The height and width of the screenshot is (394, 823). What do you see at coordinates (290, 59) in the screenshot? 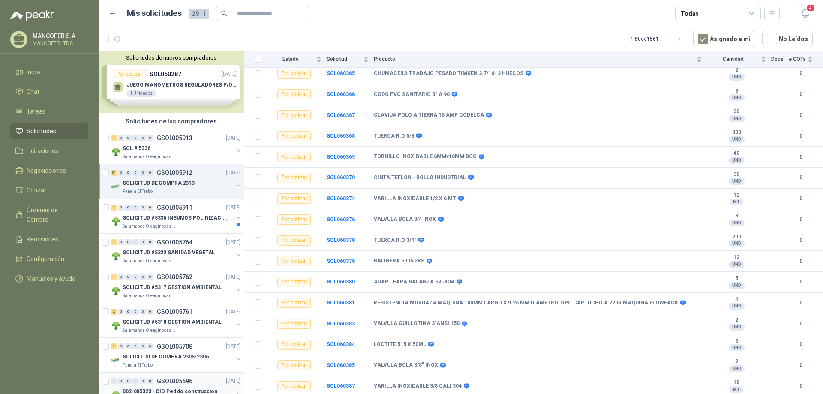
I see `span: Estado` at bounding box center [290, 59].